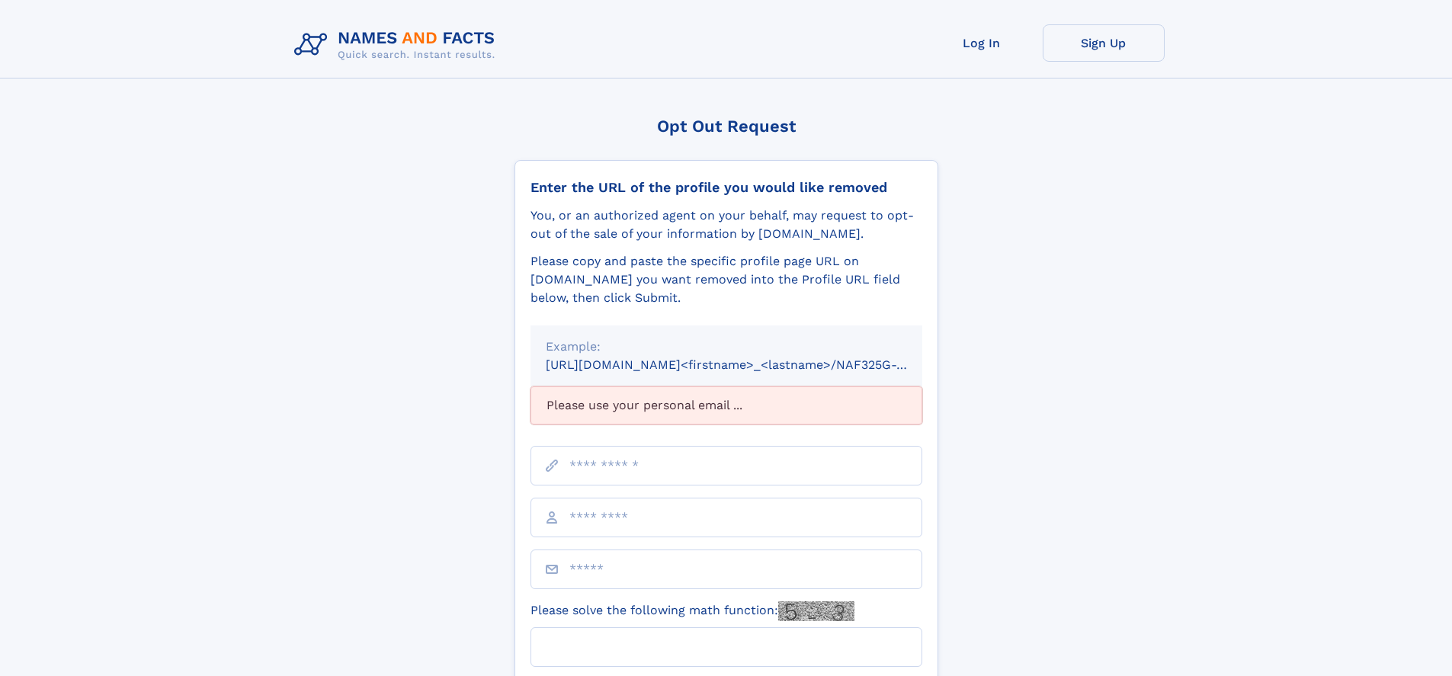  Describe the element at coordinates (726, 347) in the screenshot. I see `div: Example:` at that location.